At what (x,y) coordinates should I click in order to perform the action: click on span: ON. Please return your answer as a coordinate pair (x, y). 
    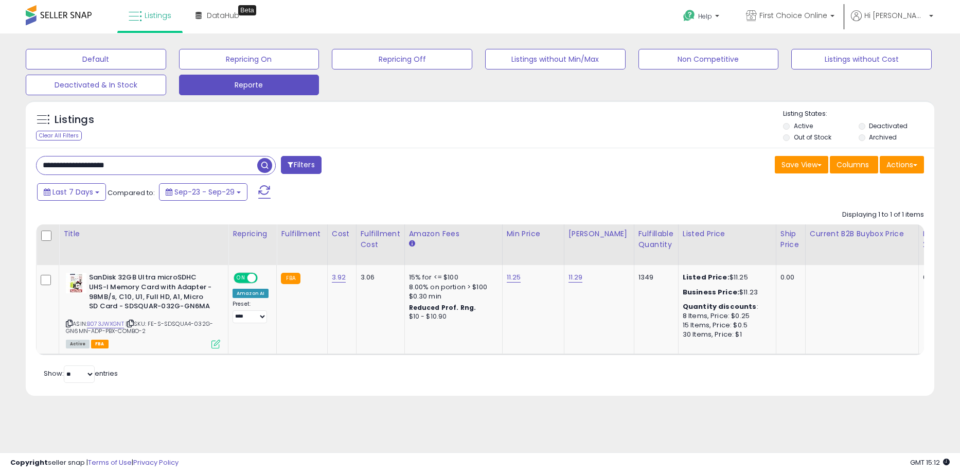
    Looking at the image, I should click on (241, 278).